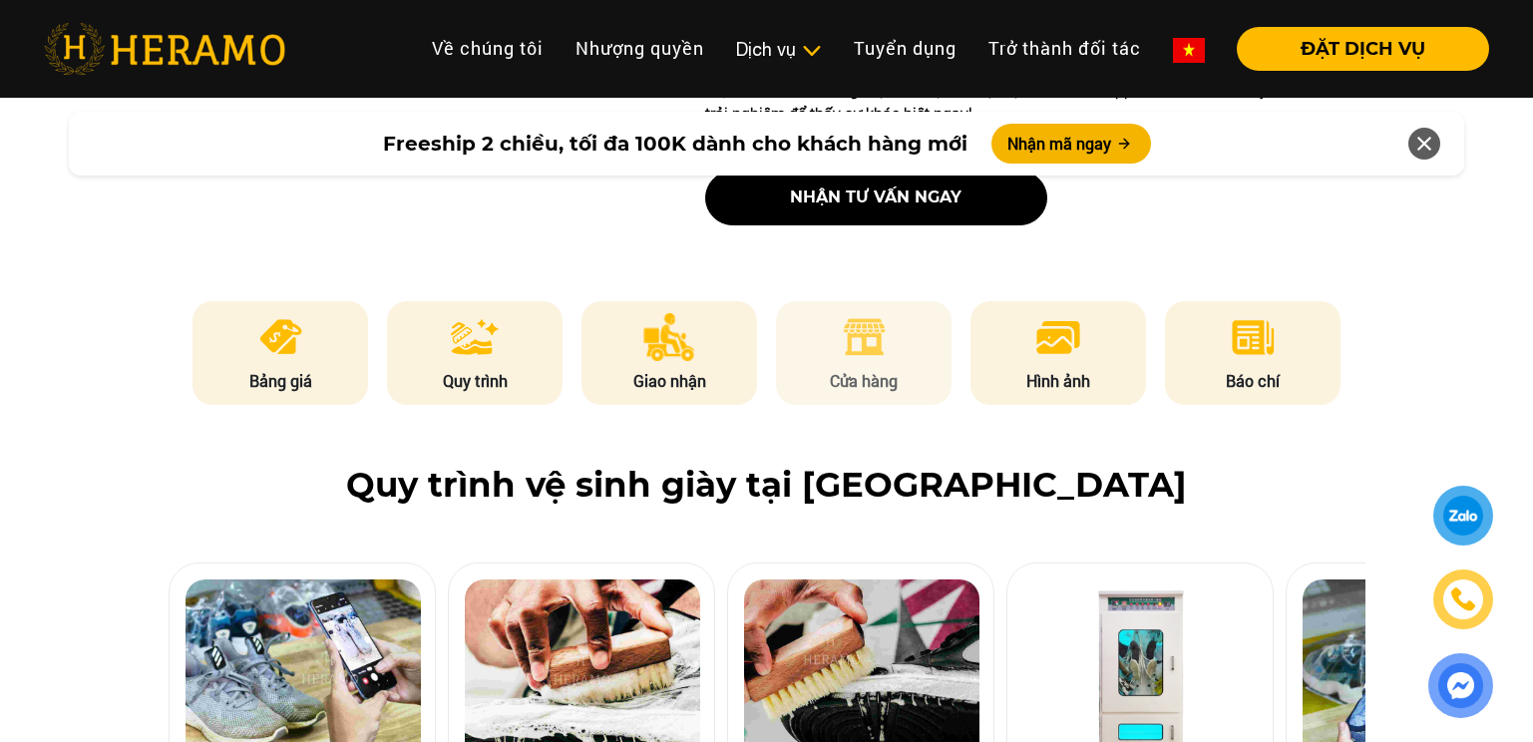 This screenshot has width=1533, height=742. I want to click on img: vn-flag.png, so click(1189, 50).